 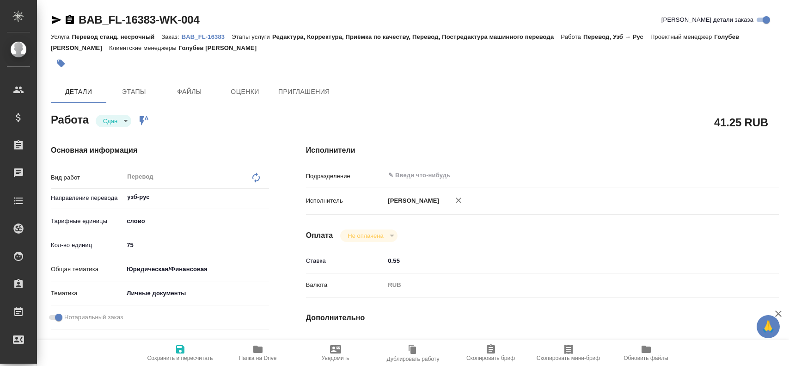 I want to click on p: Работа, so click(x=572, y=37).